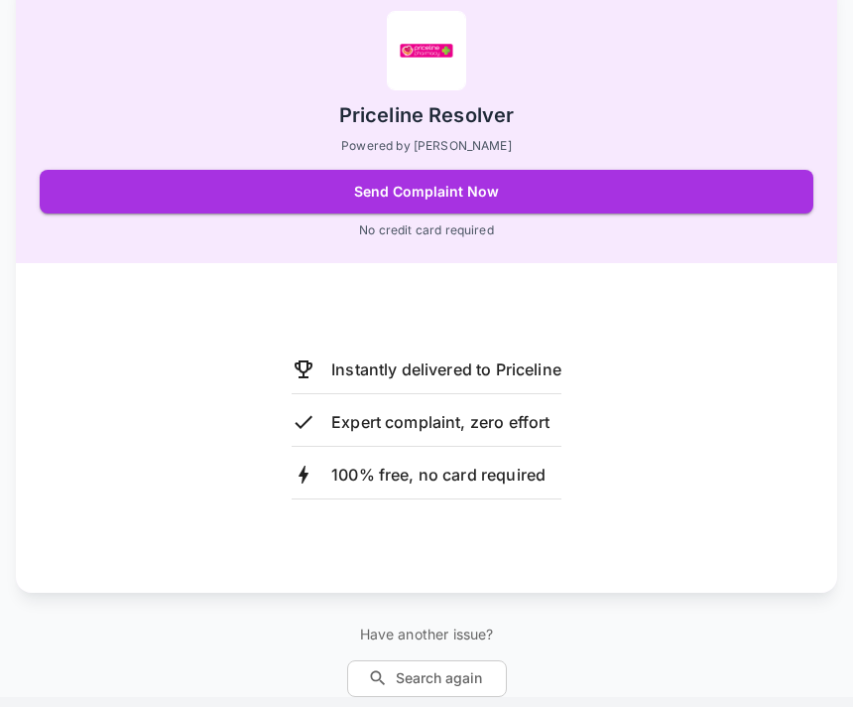 The image size is (853, 708). Describe the element at coordinates (447, 370) in the screenshot. I see `p: Instantly delivered to Priceline` at that location.